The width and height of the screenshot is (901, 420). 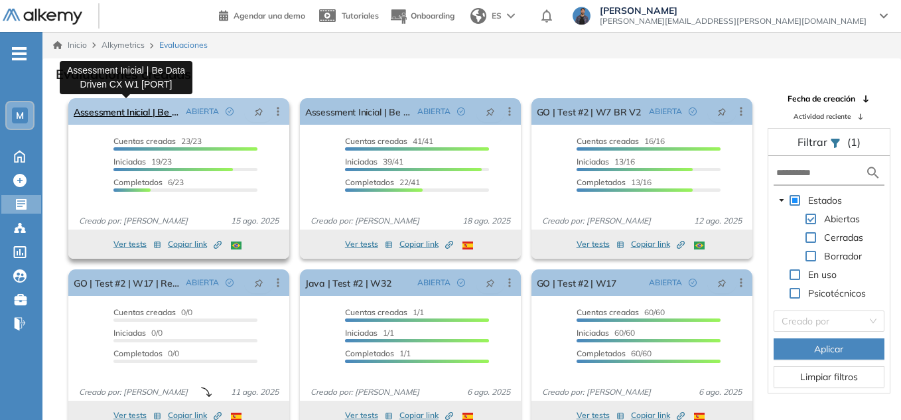 What do you see at coordinates (828, 349) in the screenshot?
I see `button: Aplicar` at bounding box center [828, 349].